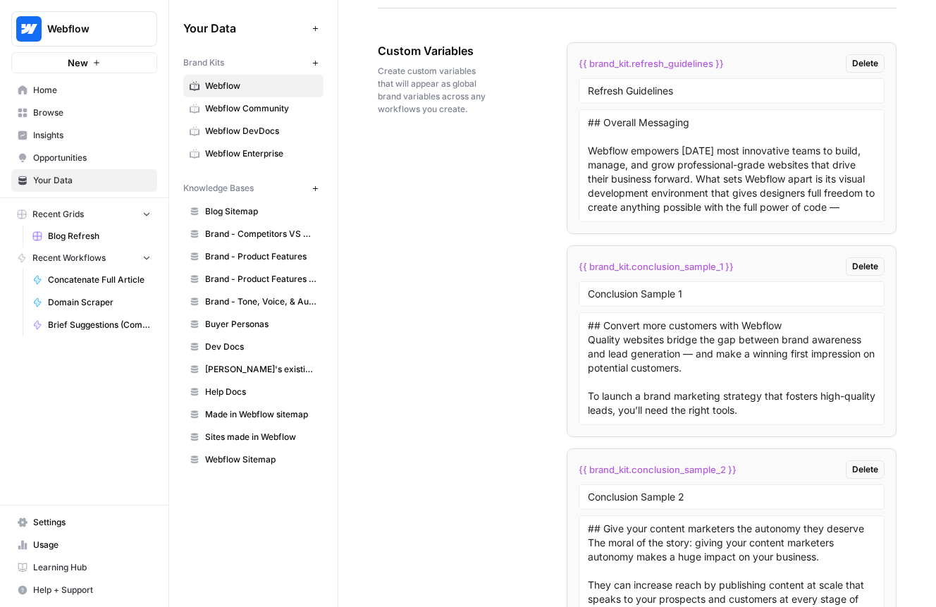 Image resolution: width=936 pixels, height=607 pixels. What do you see at coordinates (253, 279) in the screenshot?
I see `a: Brand - Product Features Scrape (old)` at bounding box center [253, 279].